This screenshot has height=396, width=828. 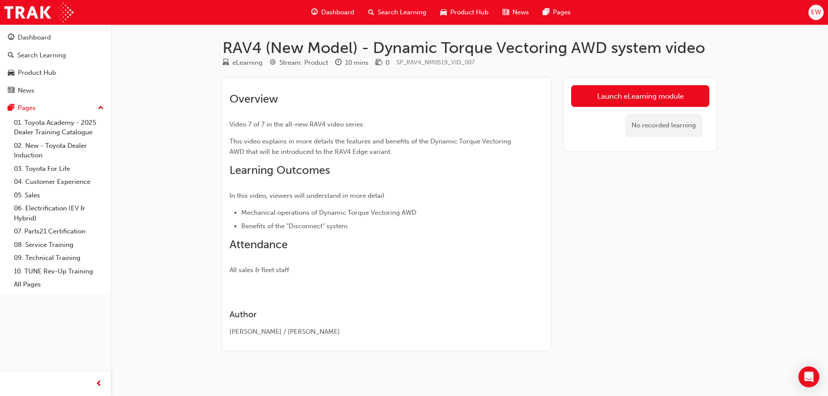 I want to click on div: 10 mins, so click(x=357, y=63).